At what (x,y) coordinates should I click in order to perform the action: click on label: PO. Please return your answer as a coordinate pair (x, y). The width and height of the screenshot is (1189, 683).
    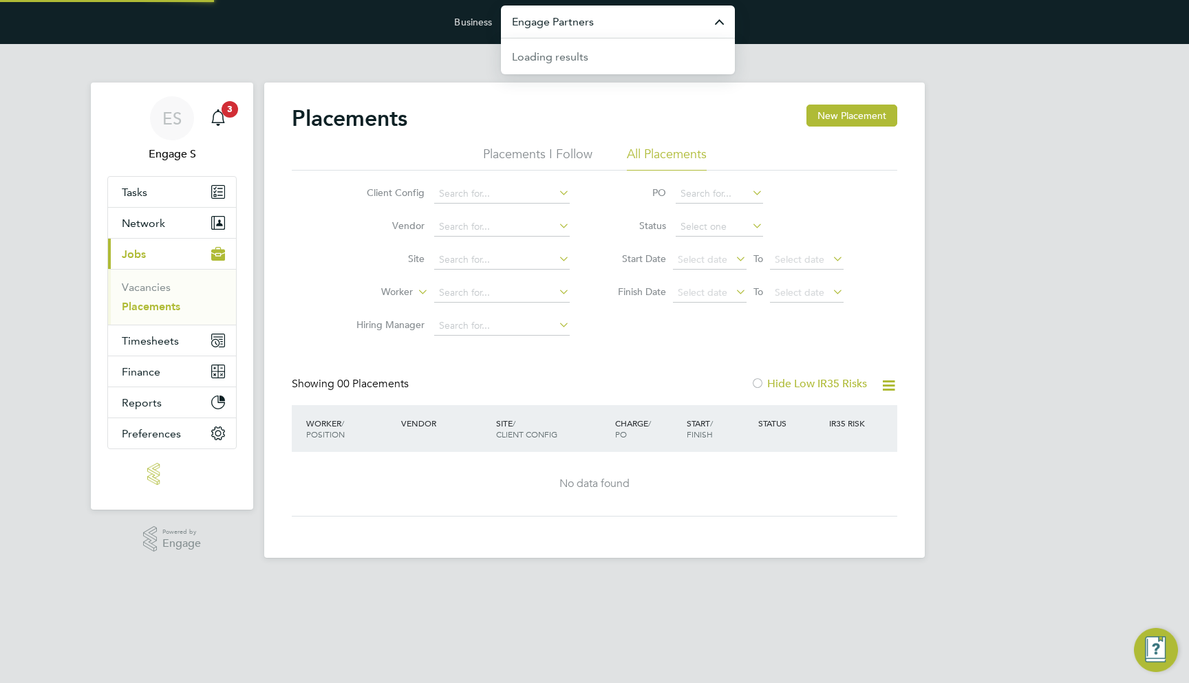
    Looking at the image, I should click on (635, 193).